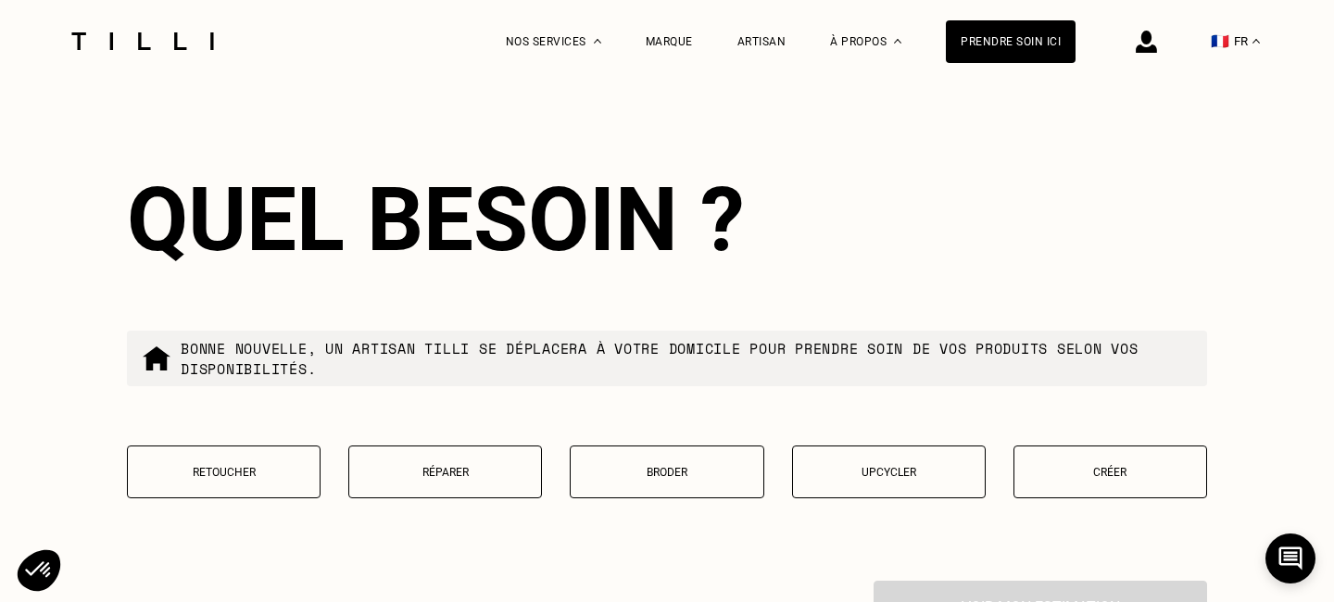  What do you see at coordinates (762, 42) in the screenshot?
I see `a: Artisan` at bounding box center [762, 42].